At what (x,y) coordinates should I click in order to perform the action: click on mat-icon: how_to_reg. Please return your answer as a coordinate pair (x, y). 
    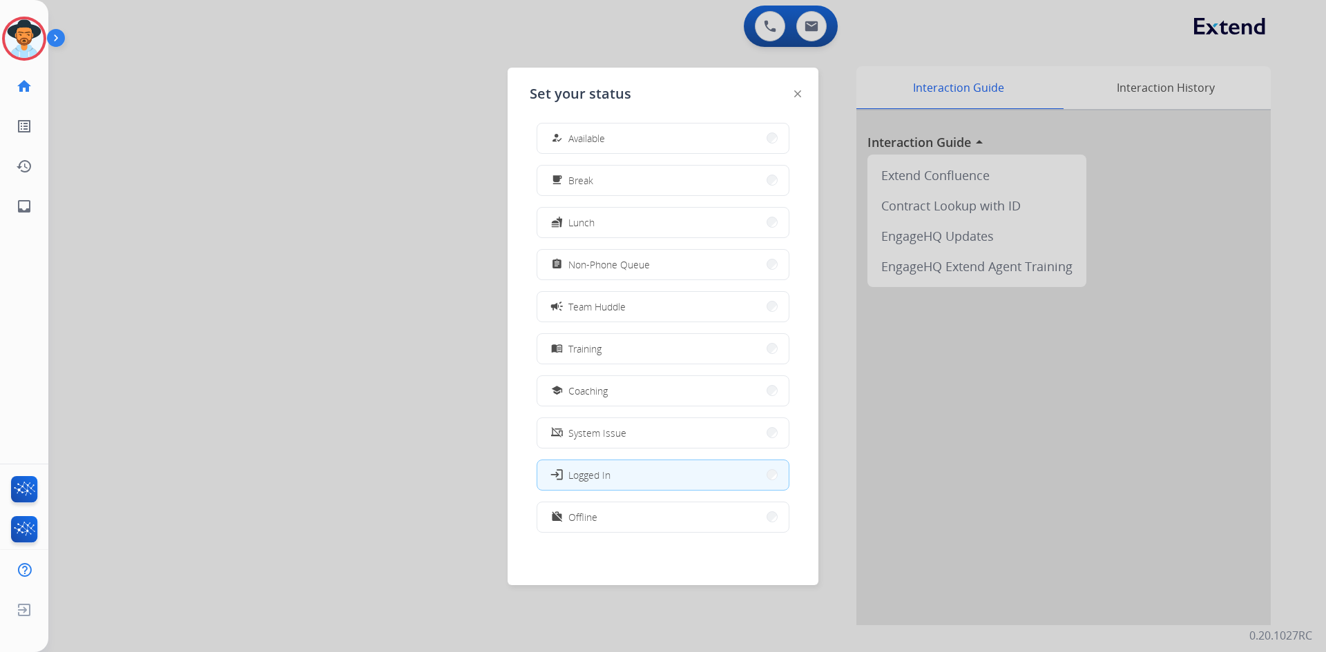
    Looking at the image, I should click on (556, 138).